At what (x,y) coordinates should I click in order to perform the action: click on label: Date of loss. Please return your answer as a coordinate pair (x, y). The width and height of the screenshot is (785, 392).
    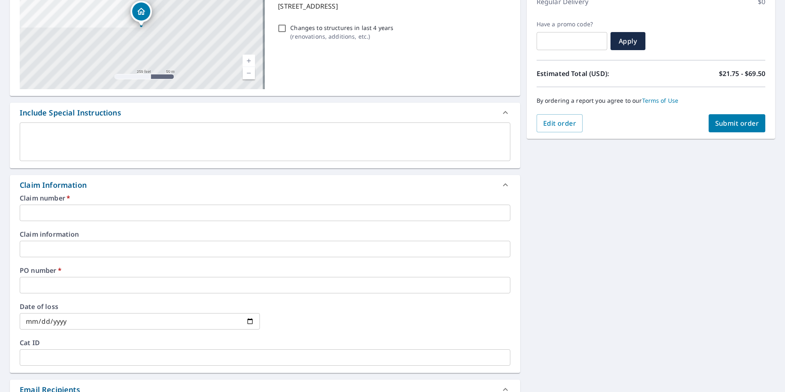
    Looking at the image, I should click on (140, 306).